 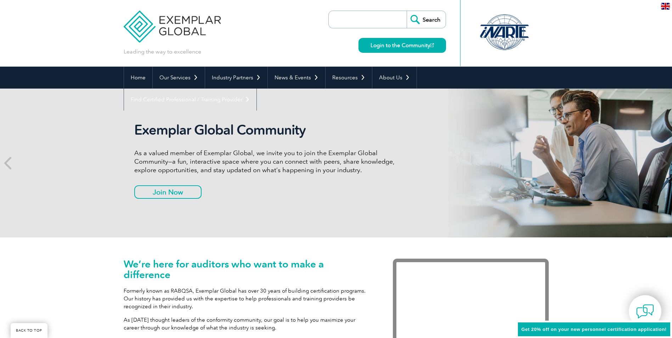 What do you see at coordinates (248, 269) in the screenshot?
I see `h1: We’re here for auditors who want to make a difference` at bounding box center [248, 269].